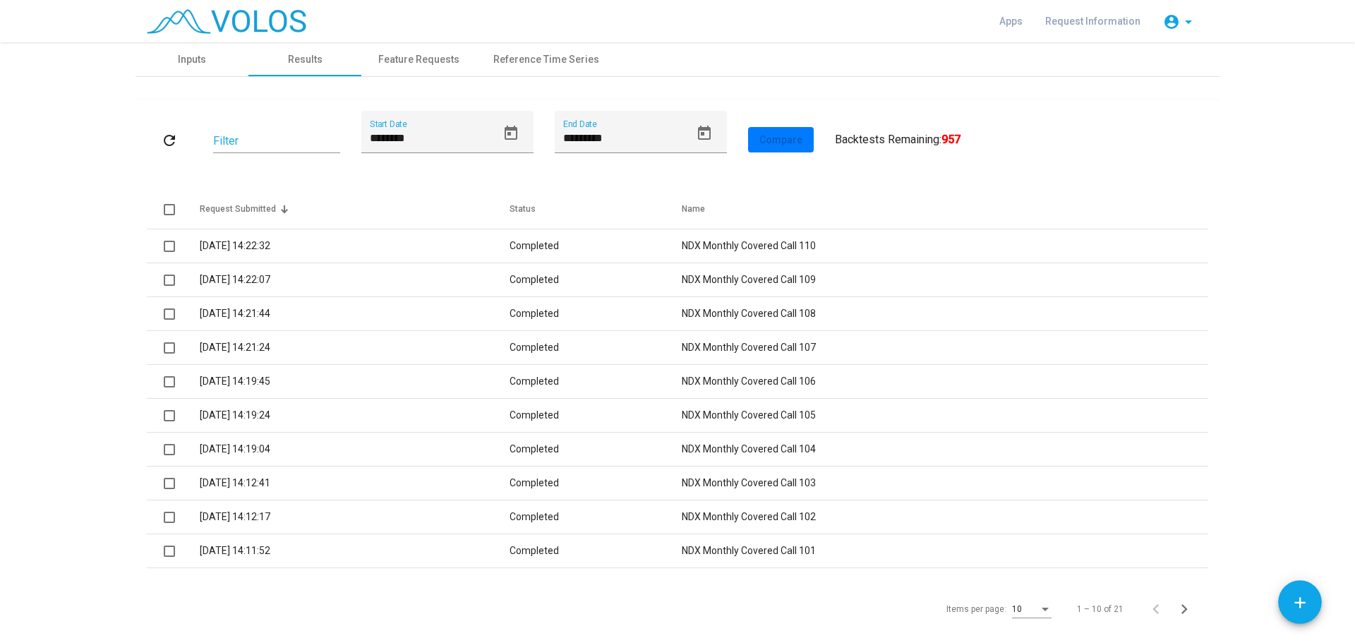 This screenshot has height=643, width=1355. Describe the element at coordinates (1188, 609) in the screenshot. I see `button: Next page` at that location.